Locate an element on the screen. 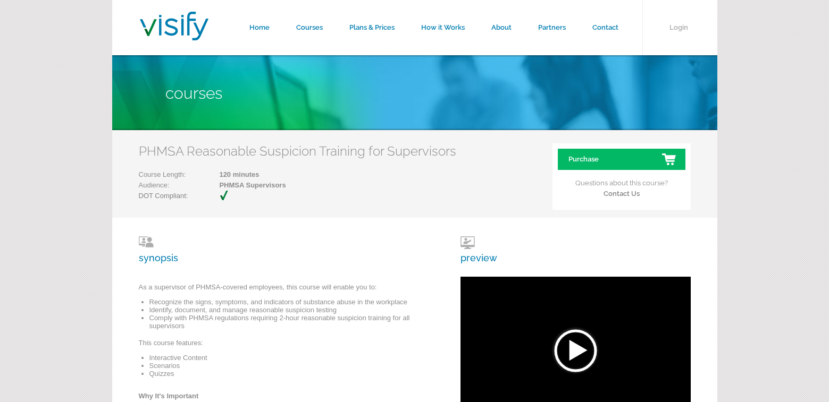 The image size is (829, 402). p: As a supervisor of PHMSA-covered employees, this course will enable you to: is located at coordinates (282, 290).